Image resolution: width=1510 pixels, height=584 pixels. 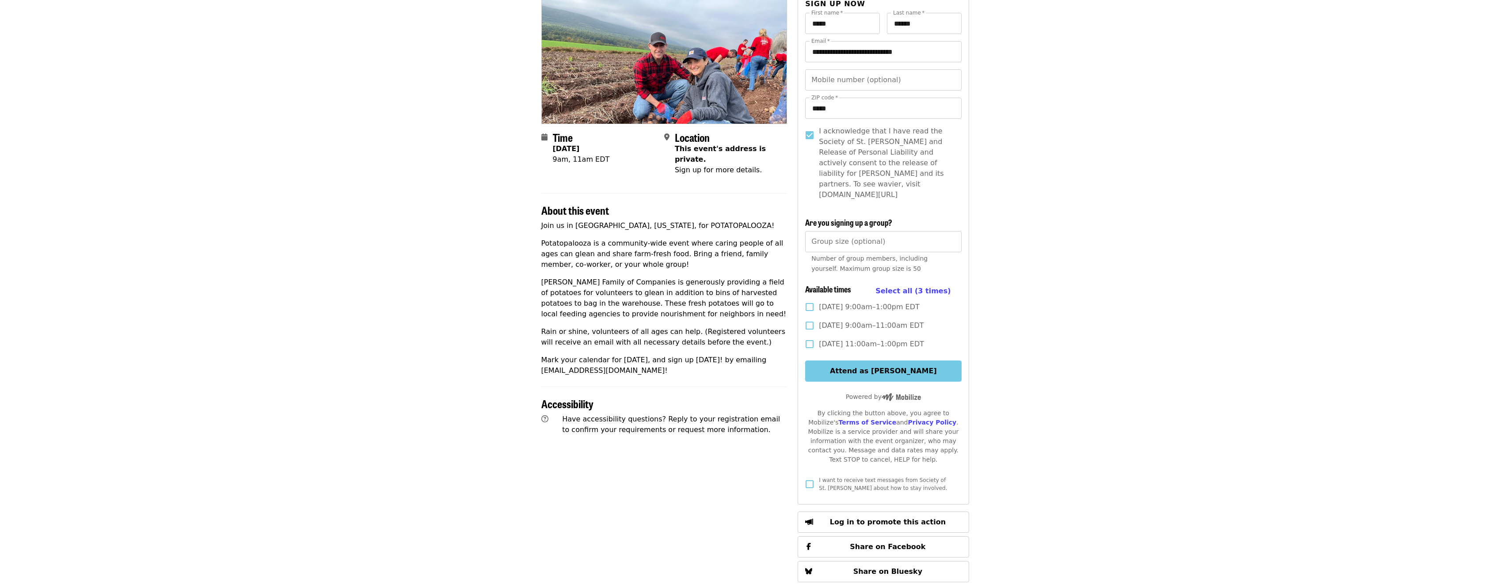 What do you see at coordinates (883, 80) in the screenshot?
I see `input: Mobile number (optional)` at bounding box center [883, 80].